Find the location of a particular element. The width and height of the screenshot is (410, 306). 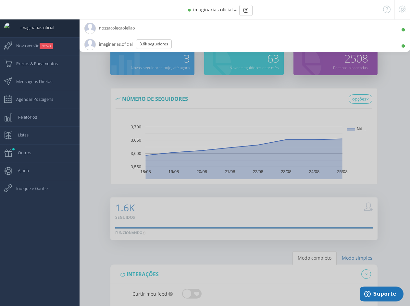

small: NOVO is located at coordinates (46, 46).